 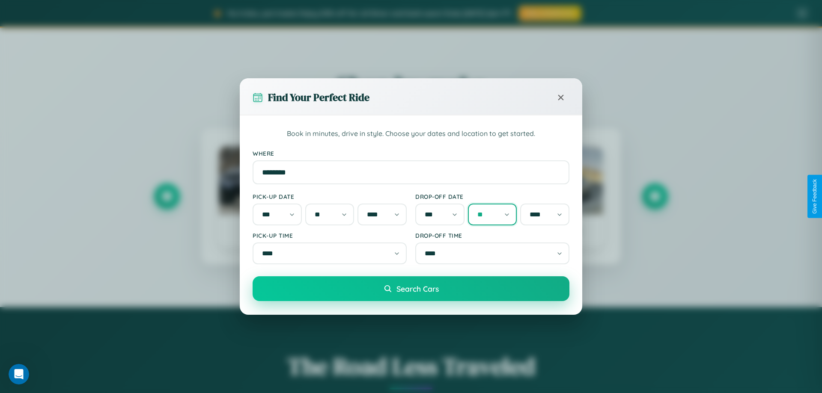 I want to click on span: Search Cars, so click(x=417, y=289).